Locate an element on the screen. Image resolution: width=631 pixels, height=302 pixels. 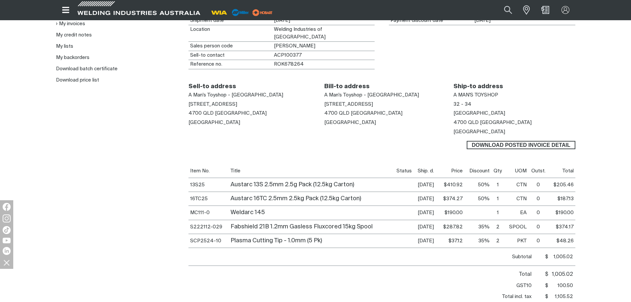
span: $374.17 is located at coordinates (564, 226).